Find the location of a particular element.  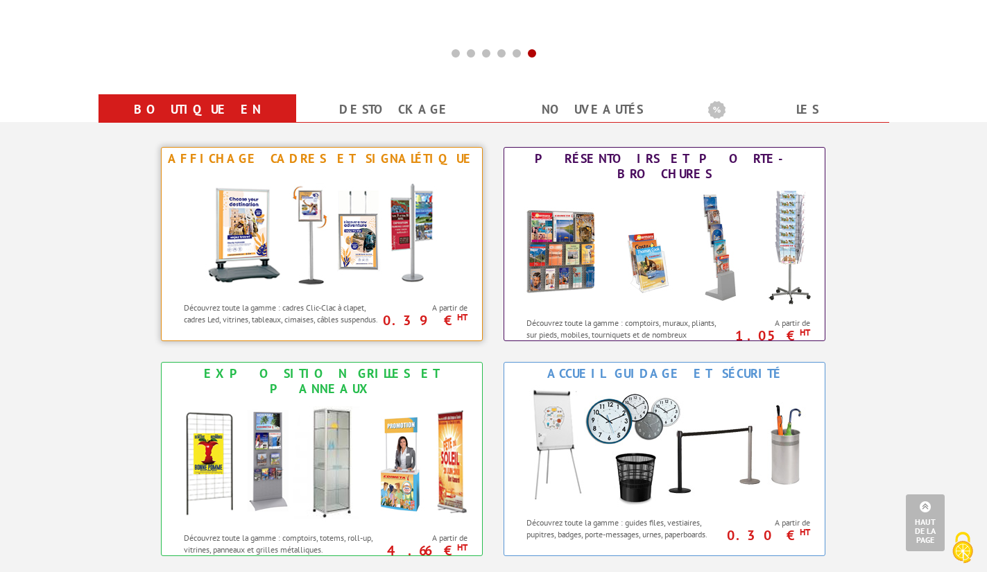

p: 0.39 € is located at coordinates (423, 320).